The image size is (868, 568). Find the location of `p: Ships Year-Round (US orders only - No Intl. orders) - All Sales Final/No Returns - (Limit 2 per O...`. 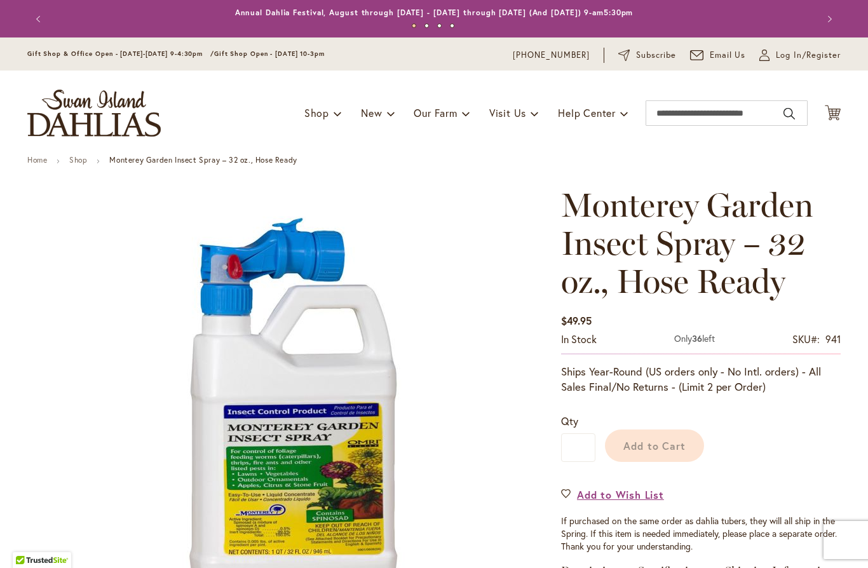

p: Ships Year-Round (US orders only - No Intl. orders) - All Sales Final/No Returns - (Limit 2 per O... is located at coordinates (701, 379).